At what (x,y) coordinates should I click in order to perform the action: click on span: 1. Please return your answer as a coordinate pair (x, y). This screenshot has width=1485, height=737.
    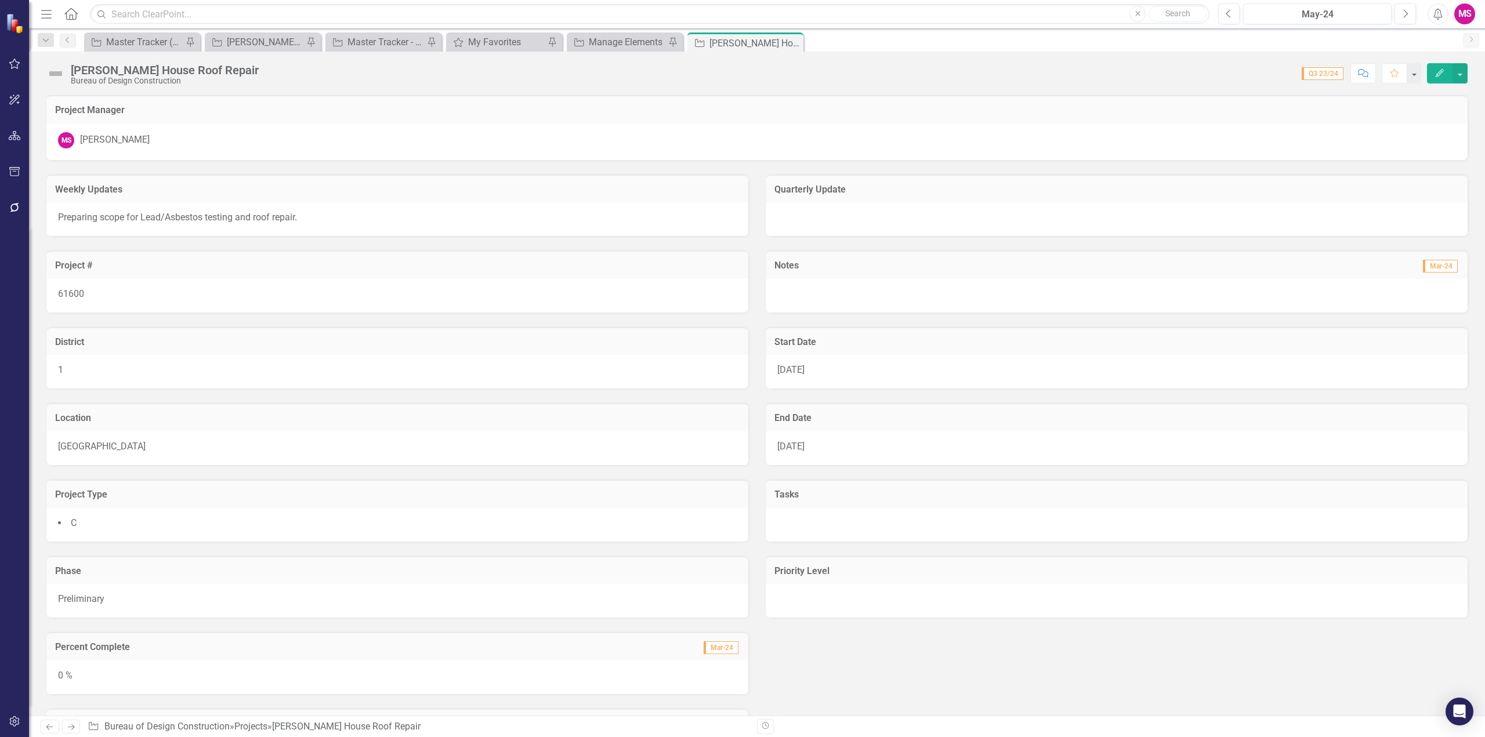
    Looking at the image, I should click on (60, 370).